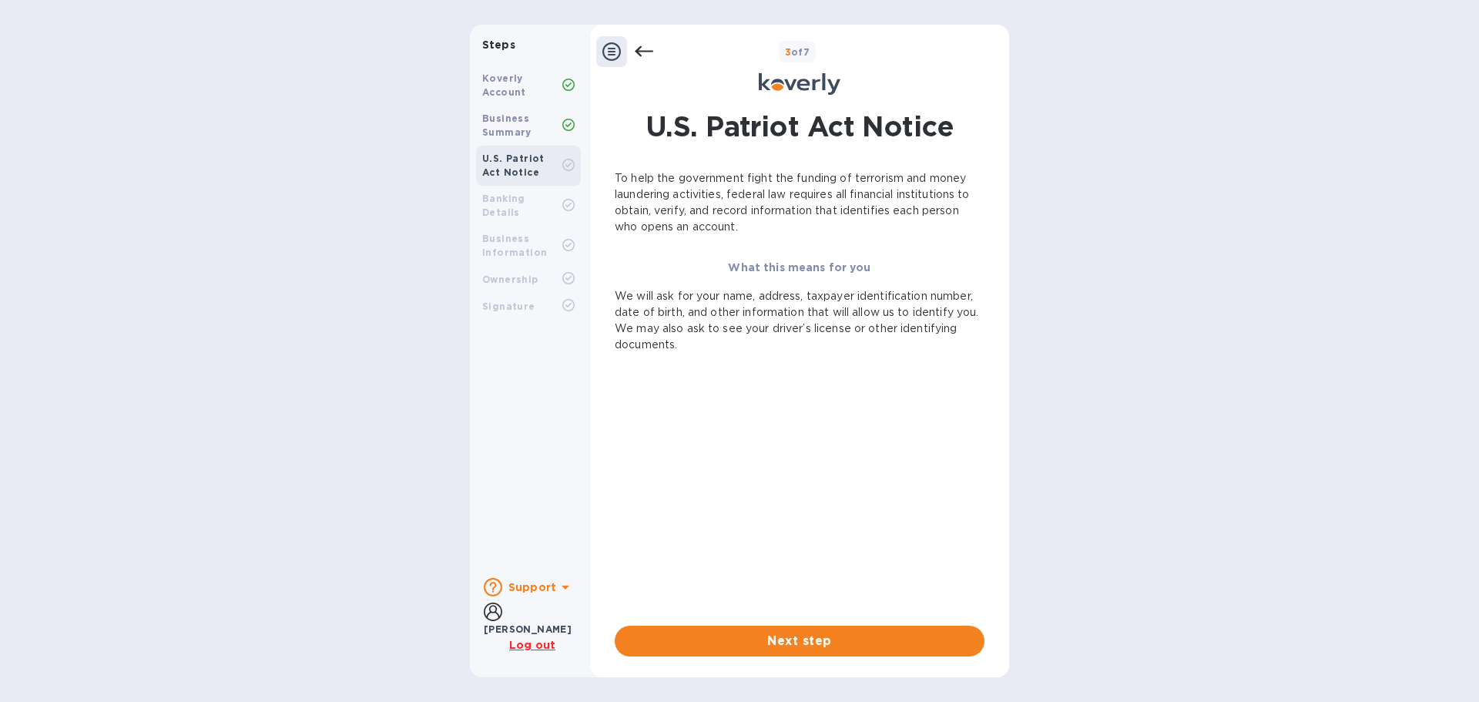  I want to click on b: Signature, so click(508, 306).